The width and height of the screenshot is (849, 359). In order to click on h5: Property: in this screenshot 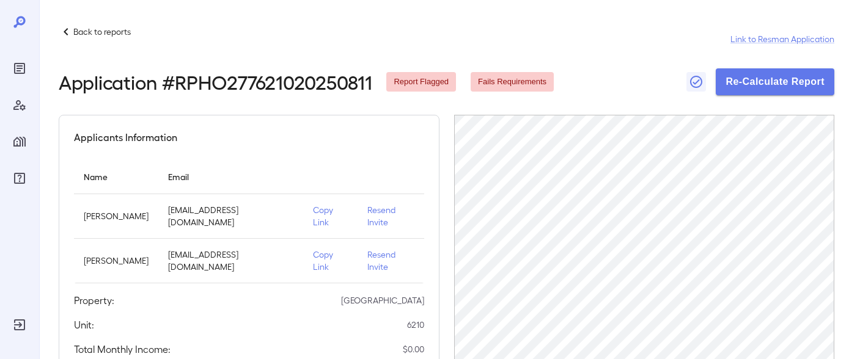, I will do `click(94, 301)`.